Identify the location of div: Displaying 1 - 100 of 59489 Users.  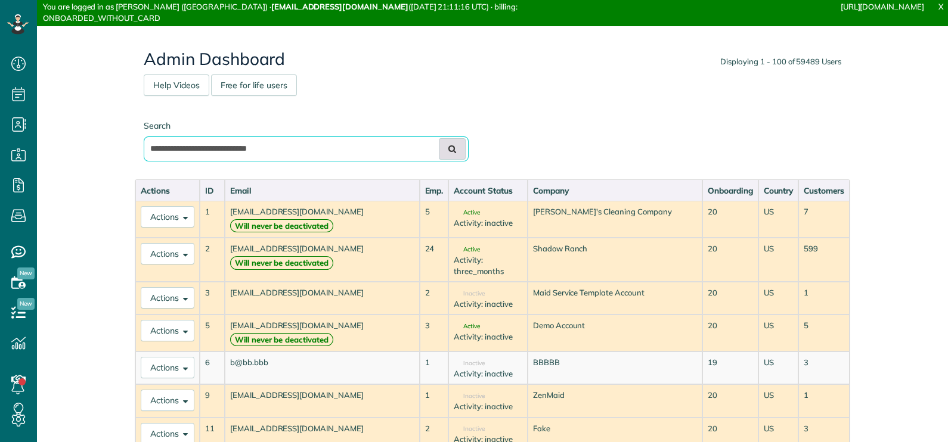
(780, 61).